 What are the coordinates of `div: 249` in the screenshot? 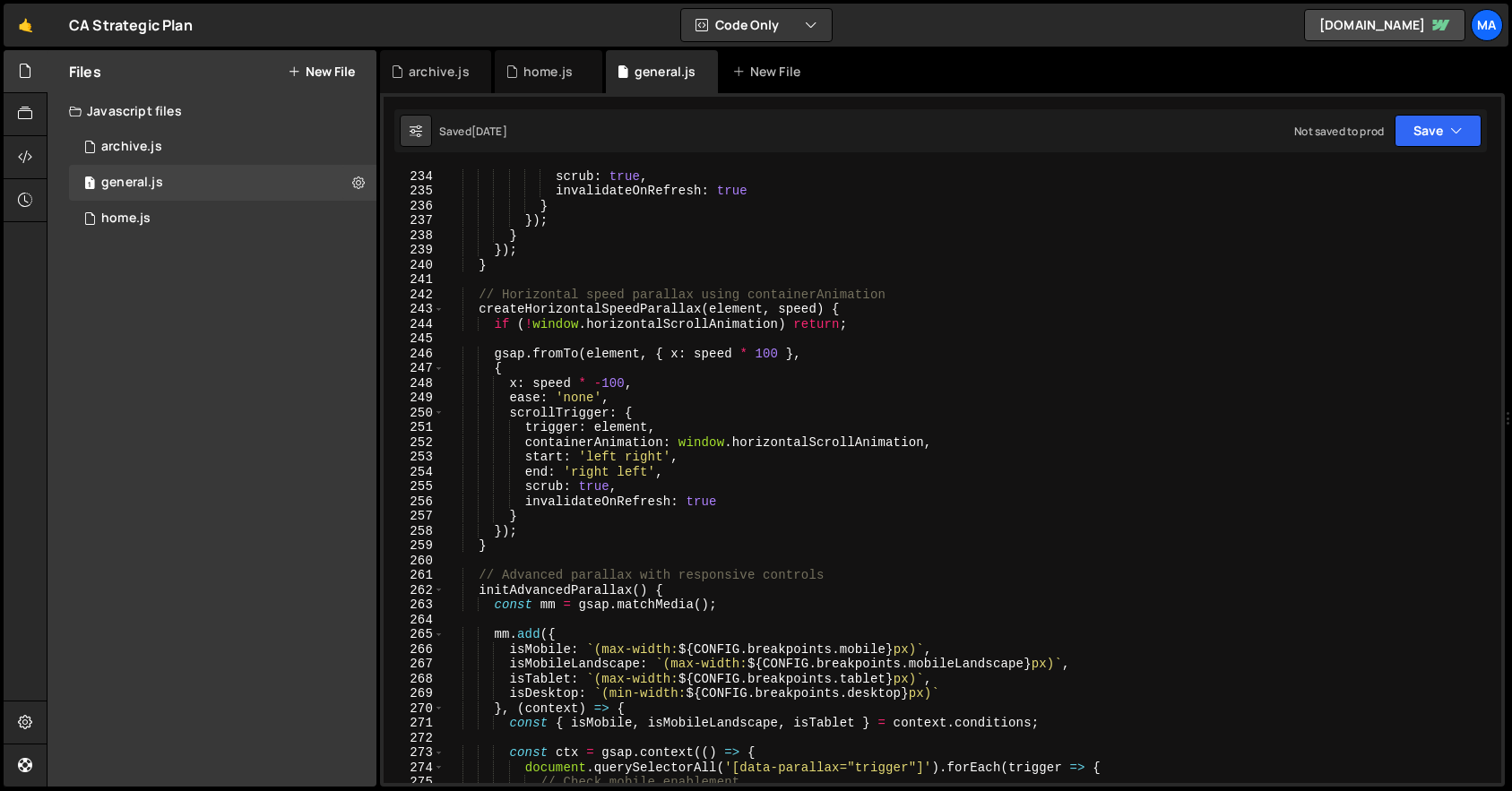 It's located at (414, 397).